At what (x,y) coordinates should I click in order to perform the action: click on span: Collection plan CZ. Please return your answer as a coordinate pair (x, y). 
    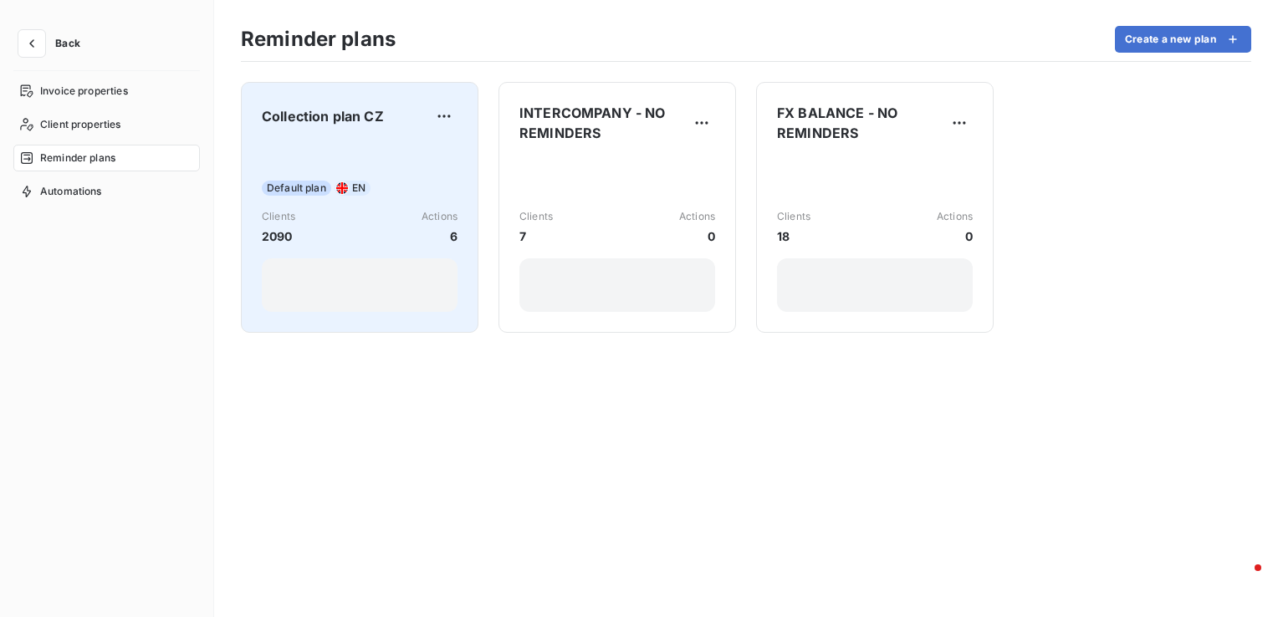
    Looking at the image, I should click on (323, 116).